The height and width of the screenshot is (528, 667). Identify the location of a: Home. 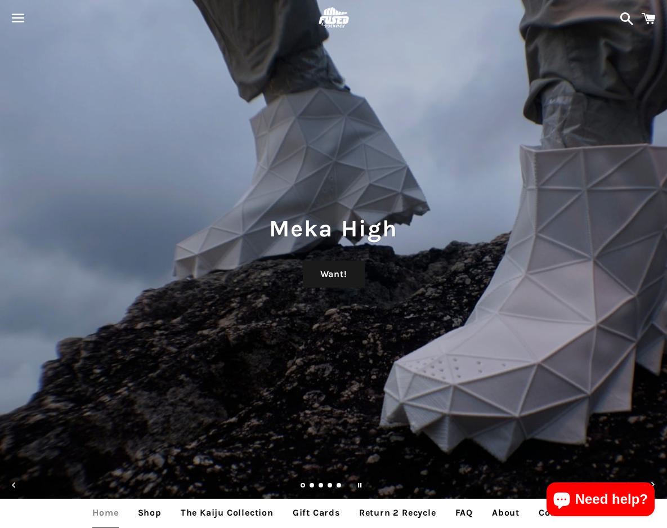
(105, 513).